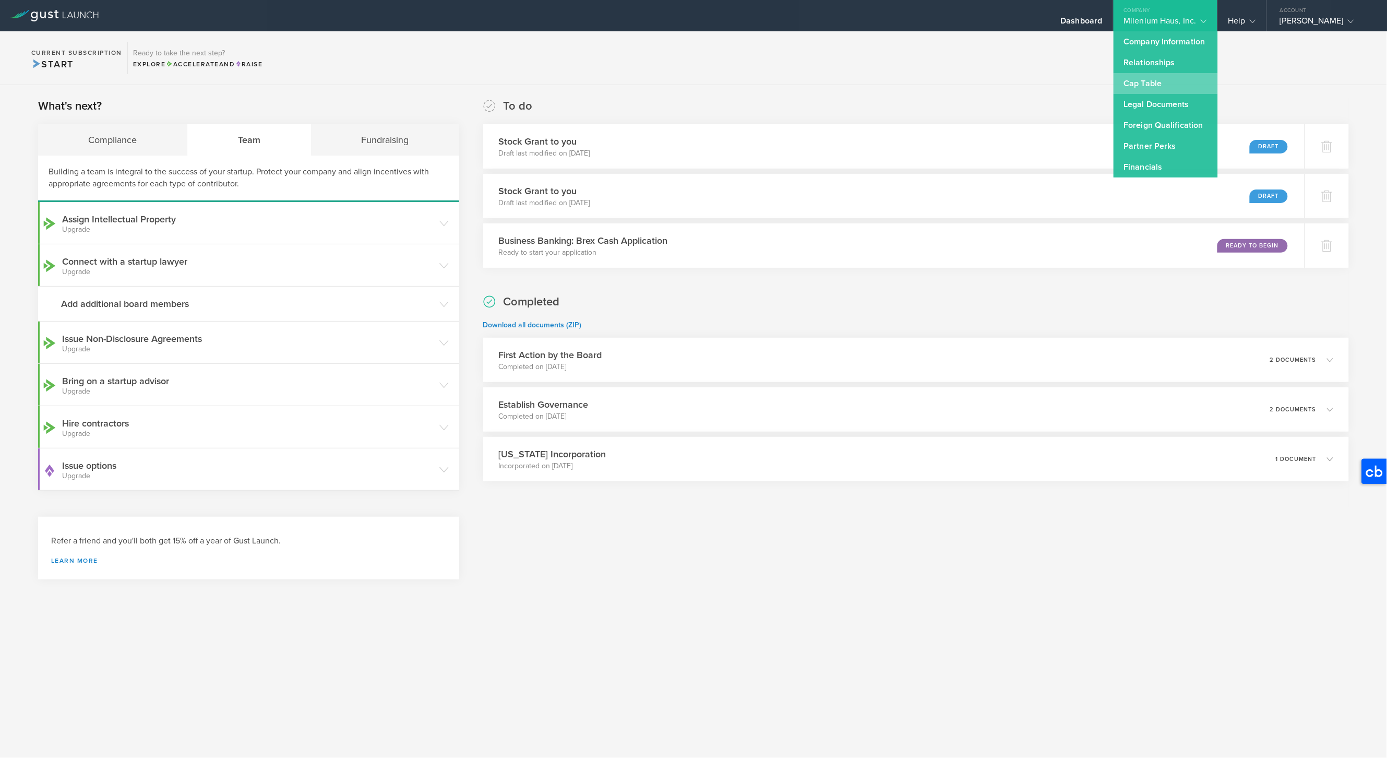 This screenshot has height=758, width=1387. I want to click on span: Accelerate, so click(193, 64).